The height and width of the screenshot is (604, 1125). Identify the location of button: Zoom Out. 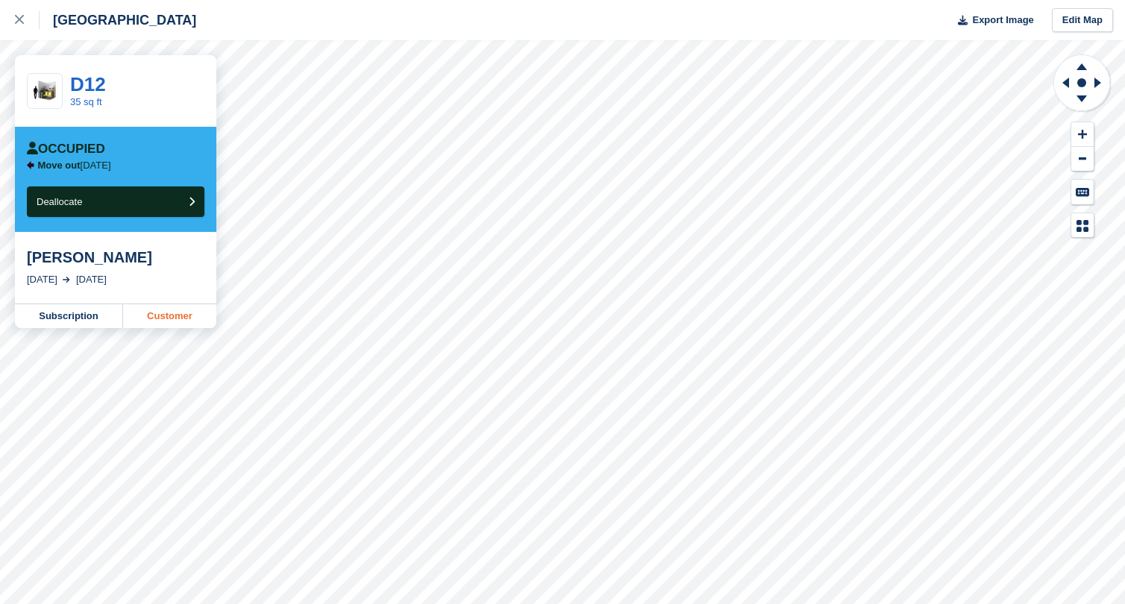
(1083, 159).